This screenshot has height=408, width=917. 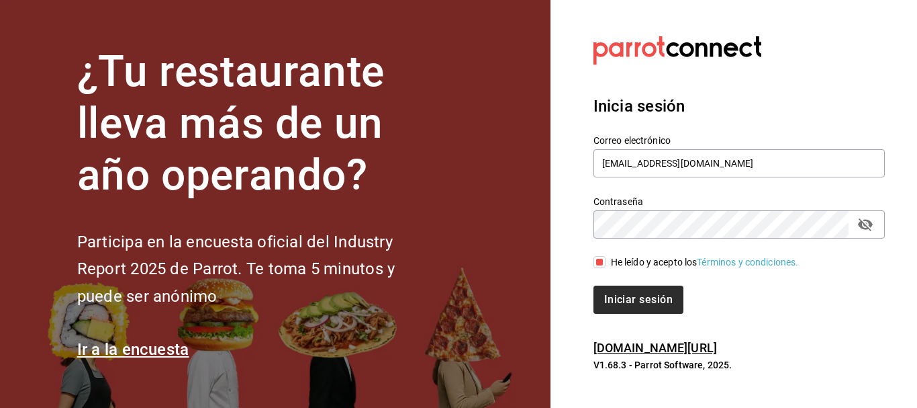 What do you see at coordinates (739, 365) in the screenshot?
I see `p: V1.68.3 - Parrot Software, 2025.` at bounding box center [739, 365].